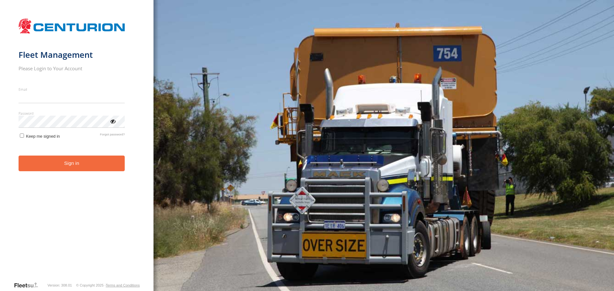 The height and width of the screenshot is (291, 614). I want to click on div: ViewPassword, so click(113, 121).